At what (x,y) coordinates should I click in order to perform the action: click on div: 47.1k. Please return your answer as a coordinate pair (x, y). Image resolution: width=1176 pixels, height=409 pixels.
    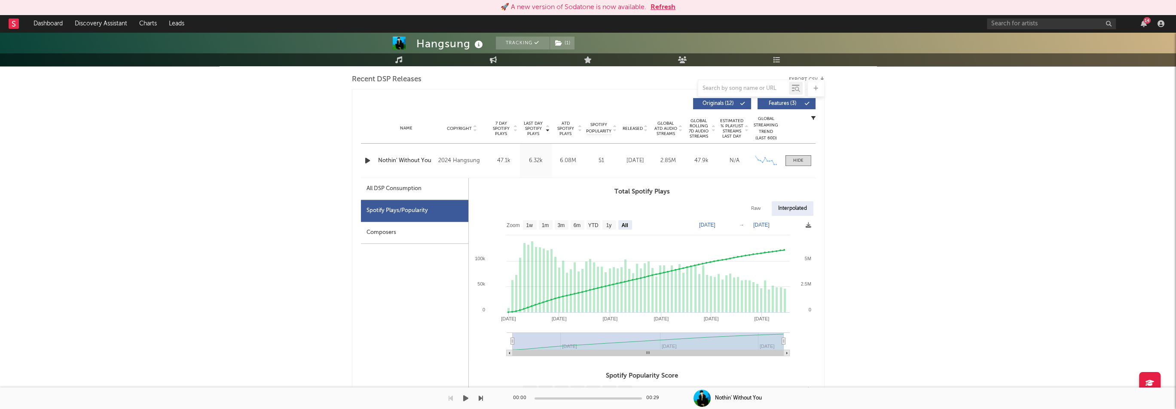
    Looking at the image, I should click on (504, 161).